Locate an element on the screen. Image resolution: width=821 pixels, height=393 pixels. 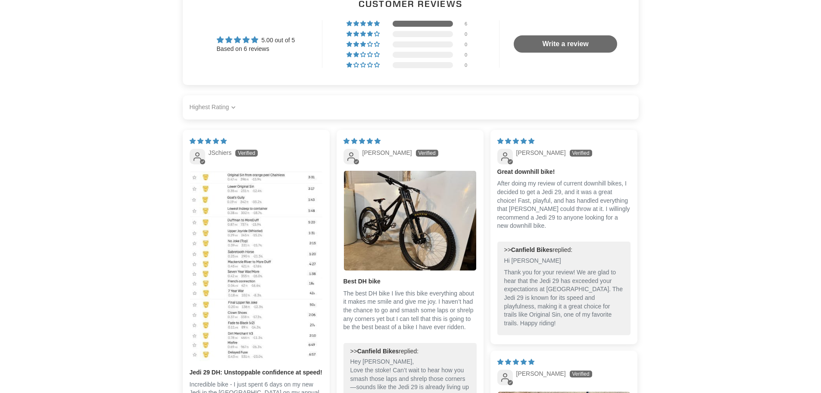
div: Average rating is 5.00 stars is located at coordinates (256, 40).